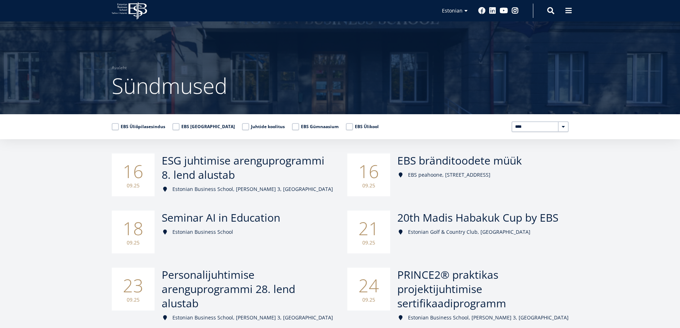 This screenshot has height=328, width=680. What do you see at coordinates (138, 127) in the screenshot?
I see `label: EBS Üliõpilasesindus` at bounding box center [138, 127].